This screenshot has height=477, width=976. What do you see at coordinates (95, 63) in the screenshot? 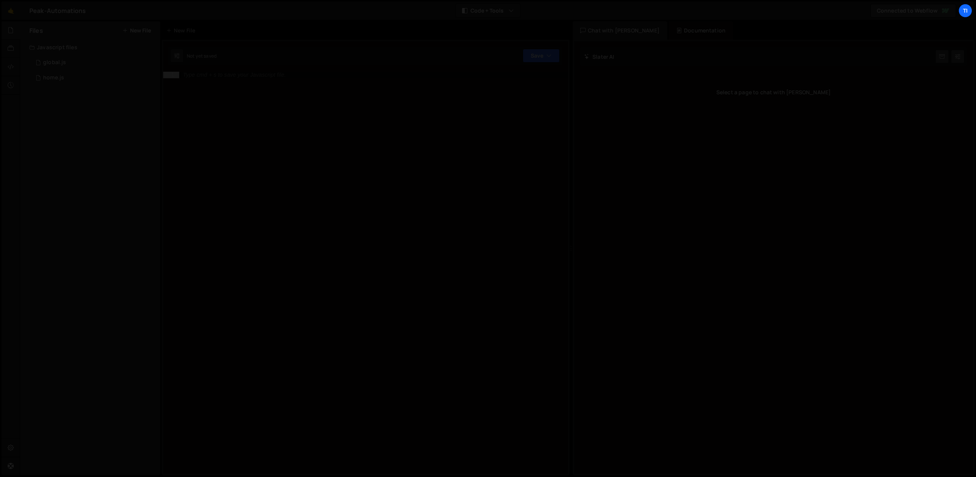
I see `div: 10594/24105.js` at bounding box center [95, 63].